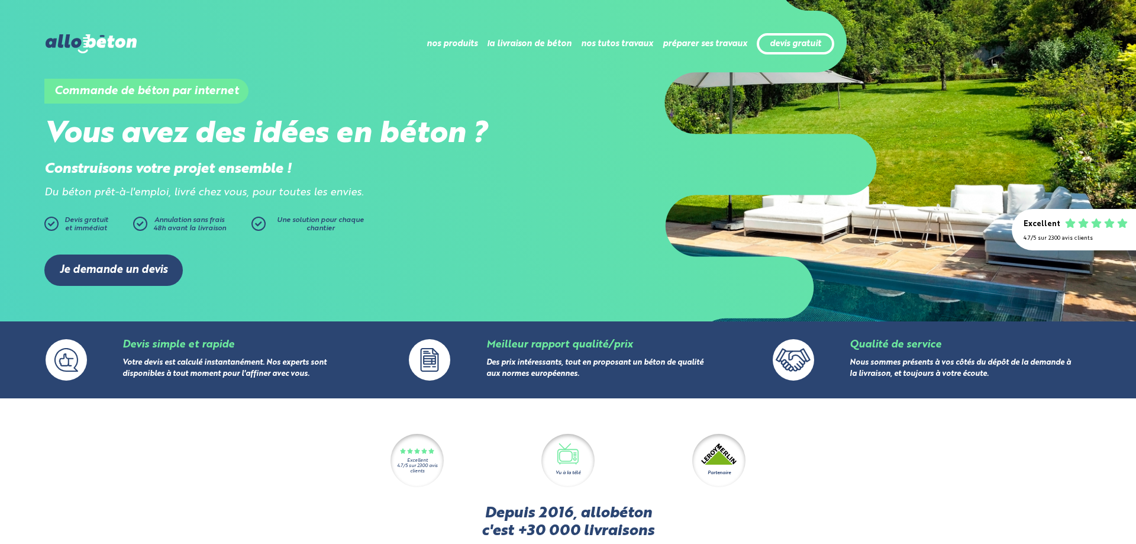 This screenshot has height=544, width=1136. What do you see at coordinates (895, 344) in the screenshot?
I see `a: Qualité de service` at bounding box center [895, 344].